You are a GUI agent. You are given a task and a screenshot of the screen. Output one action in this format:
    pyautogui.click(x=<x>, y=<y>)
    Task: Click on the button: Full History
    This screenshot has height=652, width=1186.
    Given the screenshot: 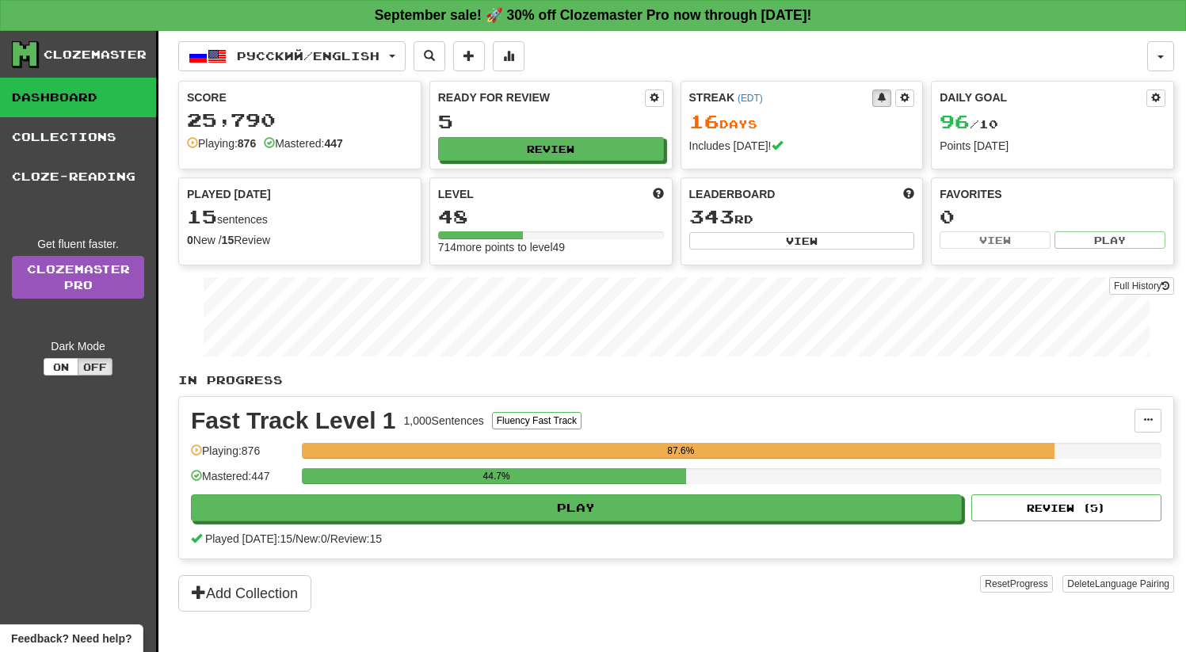 What is the action you would take?
    pyautogui.click(x=1142, y=286)
    